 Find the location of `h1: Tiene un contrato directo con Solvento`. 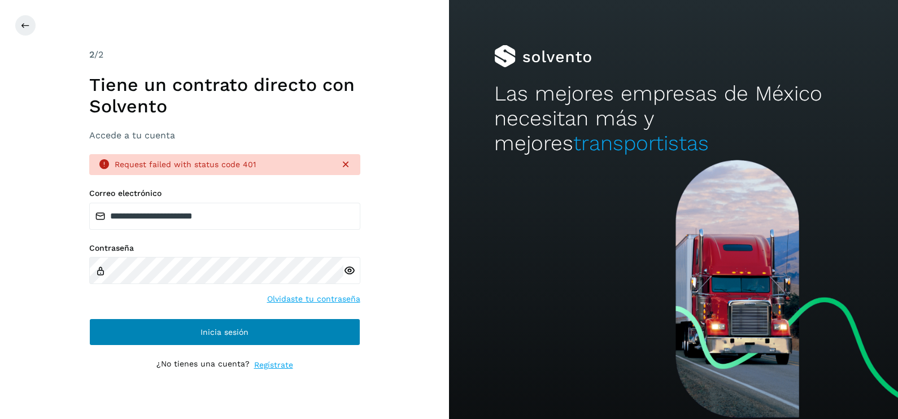

h1: Tiene un contrato directo con Solvento is located at coordinates (225, 95).